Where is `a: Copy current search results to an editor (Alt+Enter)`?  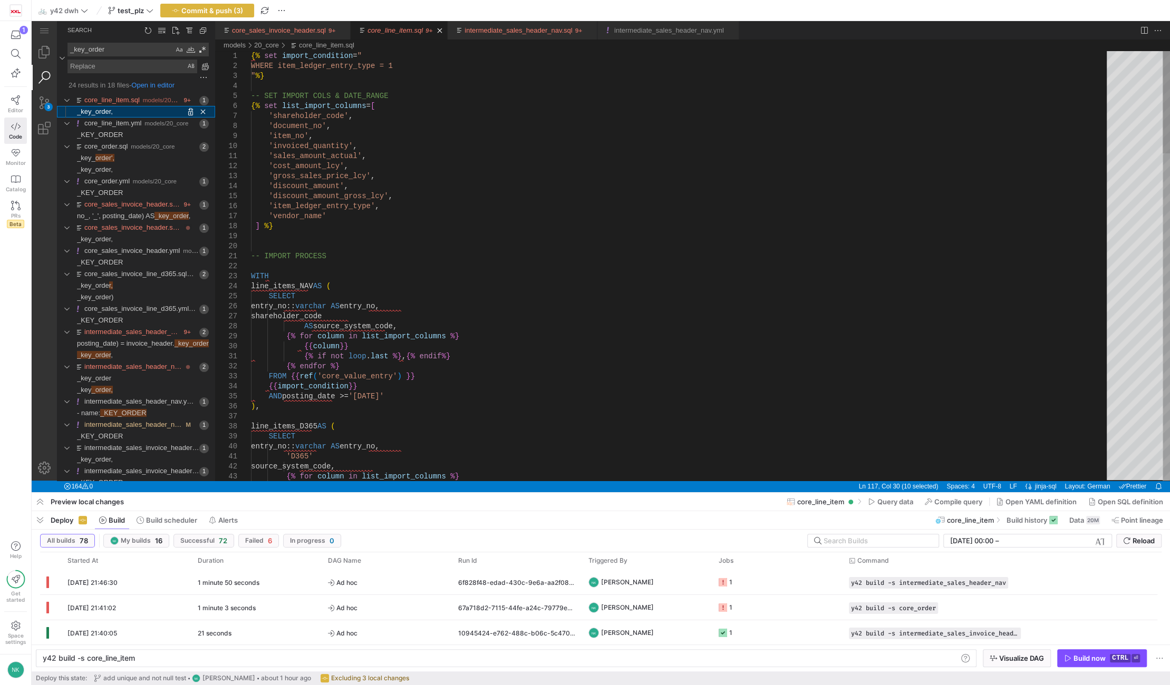 a: Copy current search results to an editor (Alt+Enter) is located at coordinates (121, 64).